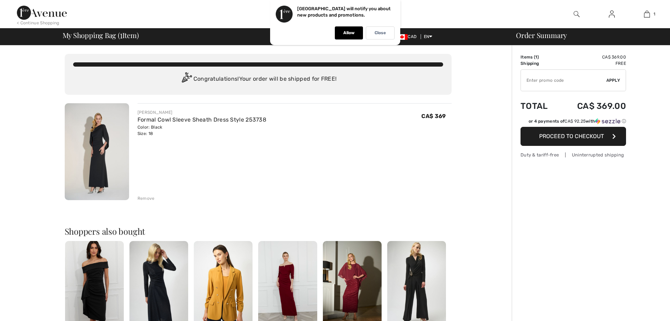 This screenshot has width=670, height=321. Describe the element at coordinates (434, 116) in the screenshot. I see `span: CA$ 369` at that location.